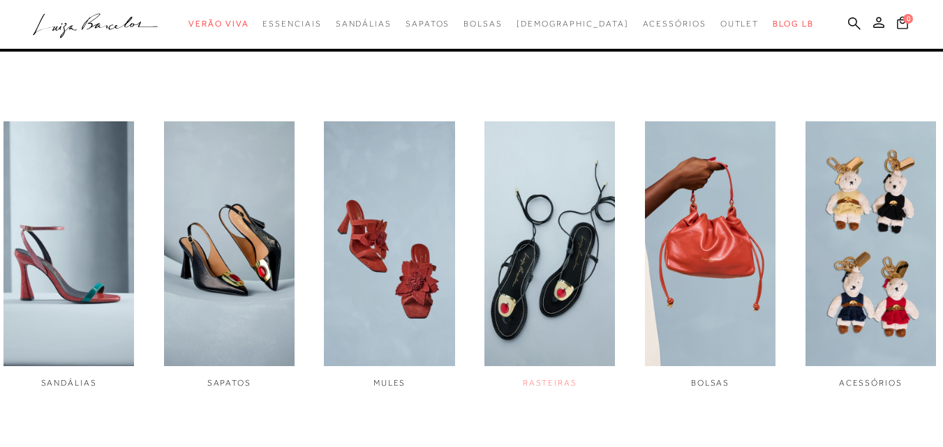  I want to click on span: MULES, so click(390, 383).